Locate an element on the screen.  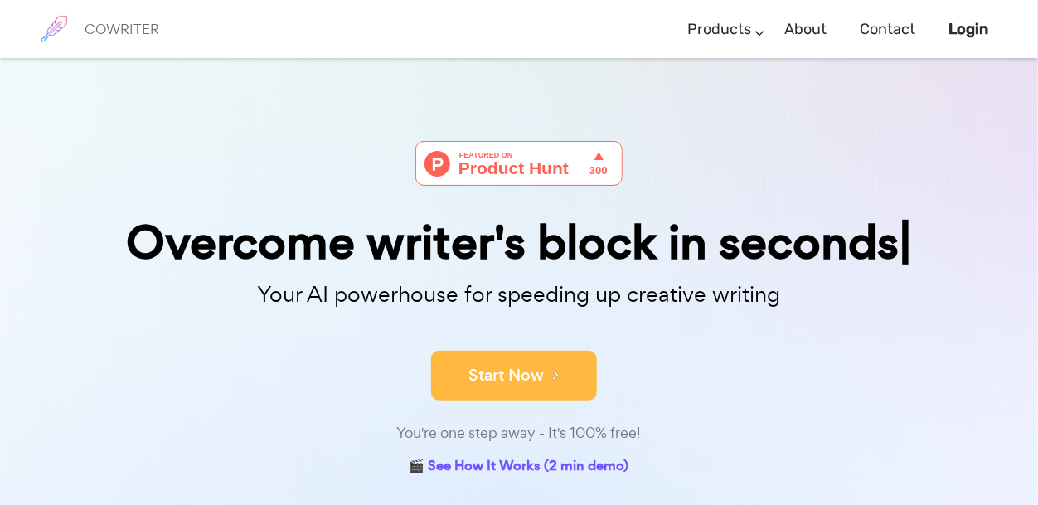
a: About is located at coordinates (805, 29).